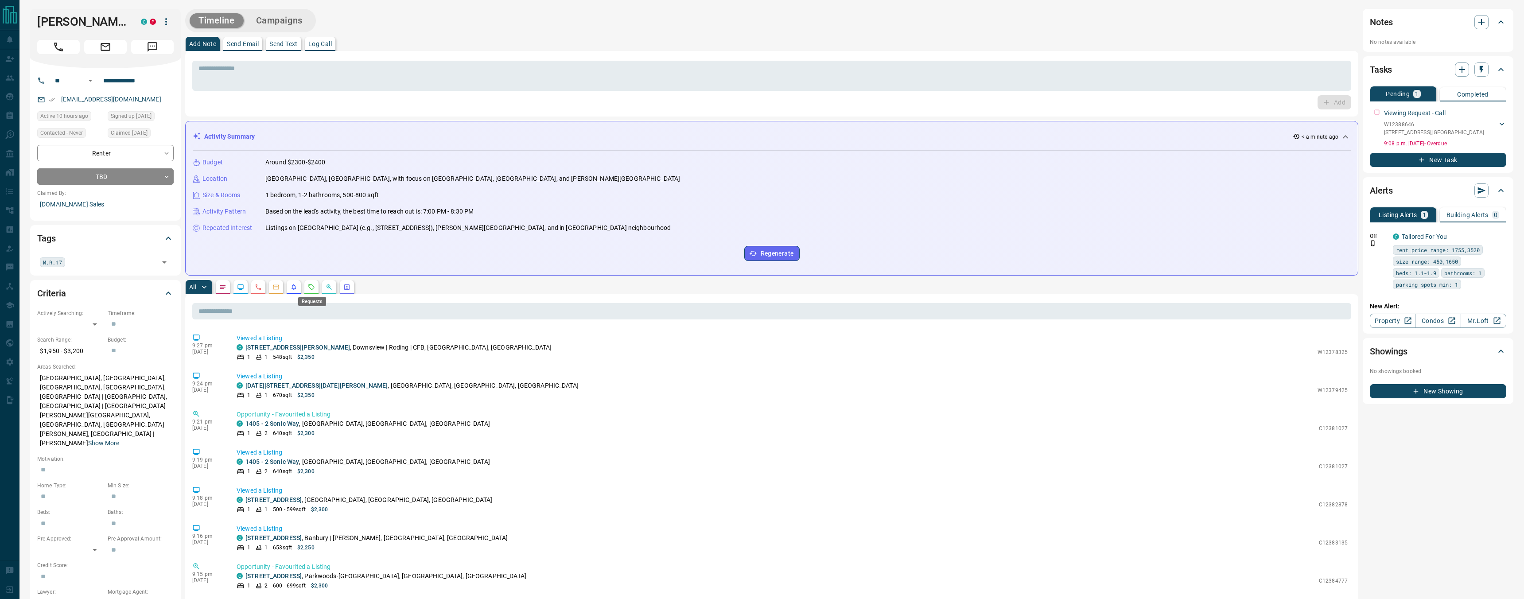  I want to click on svg: Notes, so click(223, 287).